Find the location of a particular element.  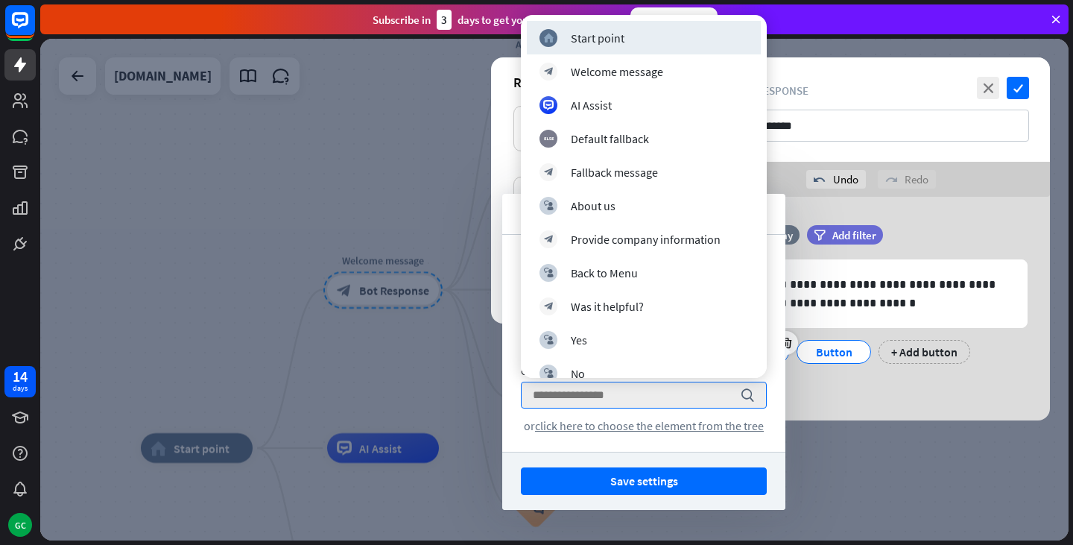

div: Go to is located at coordinates (644, 371).